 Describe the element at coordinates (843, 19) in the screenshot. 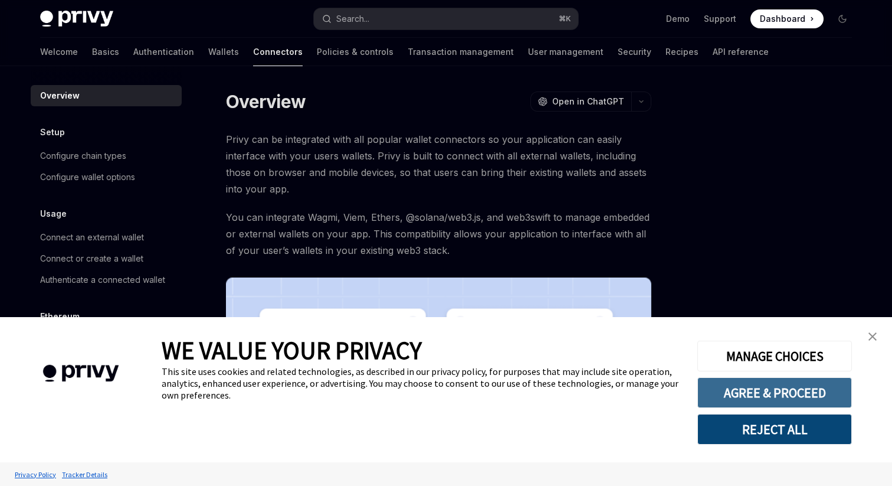

I see `button: Toggle dark mode` at that location.